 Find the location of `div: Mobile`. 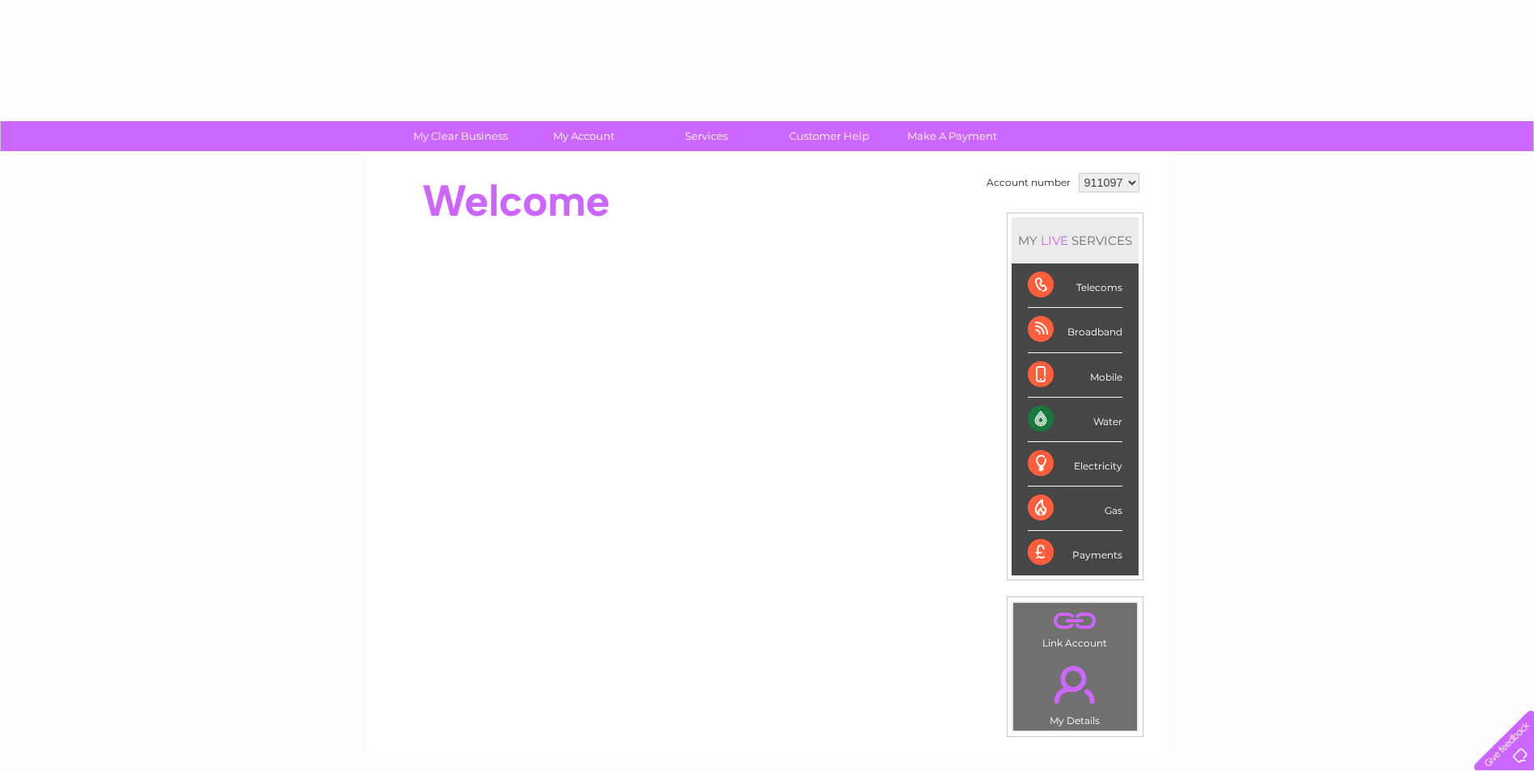

div: Mobile is located at coordinates (1074, 375).